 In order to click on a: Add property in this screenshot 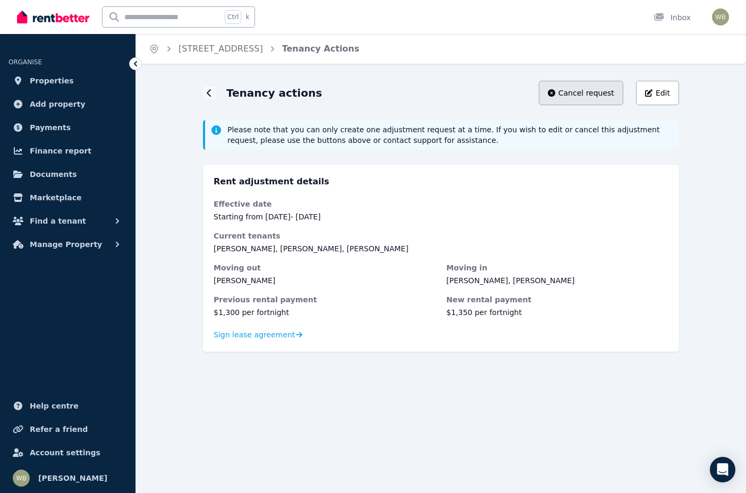, I will do `click(67, 104)`.